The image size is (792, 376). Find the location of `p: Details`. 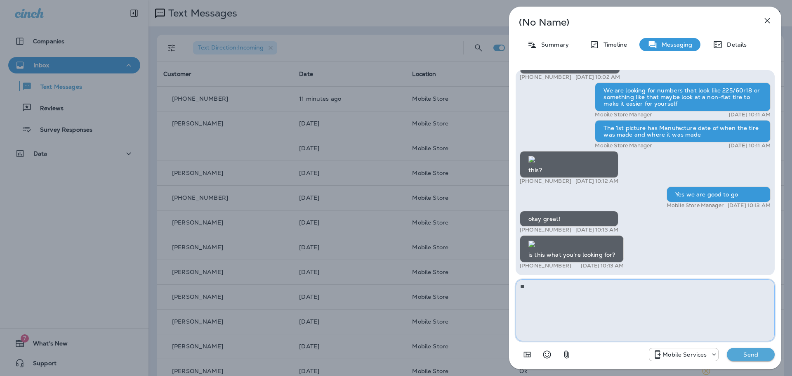

p: Details is located at coordinates (734, 45).